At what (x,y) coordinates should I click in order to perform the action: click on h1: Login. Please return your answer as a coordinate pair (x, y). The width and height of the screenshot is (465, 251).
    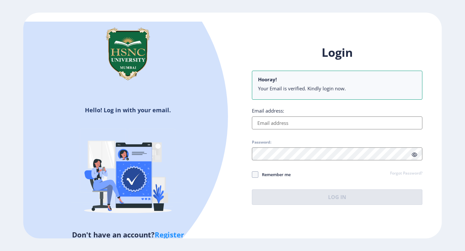
    Looking at the image, I should click on (337, 53).